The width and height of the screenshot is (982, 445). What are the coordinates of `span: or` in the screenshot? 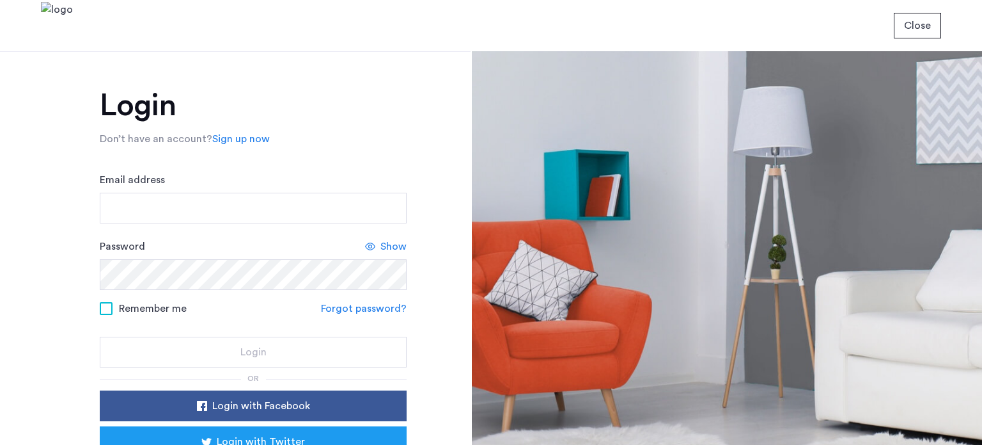 It's located at (253, 378).